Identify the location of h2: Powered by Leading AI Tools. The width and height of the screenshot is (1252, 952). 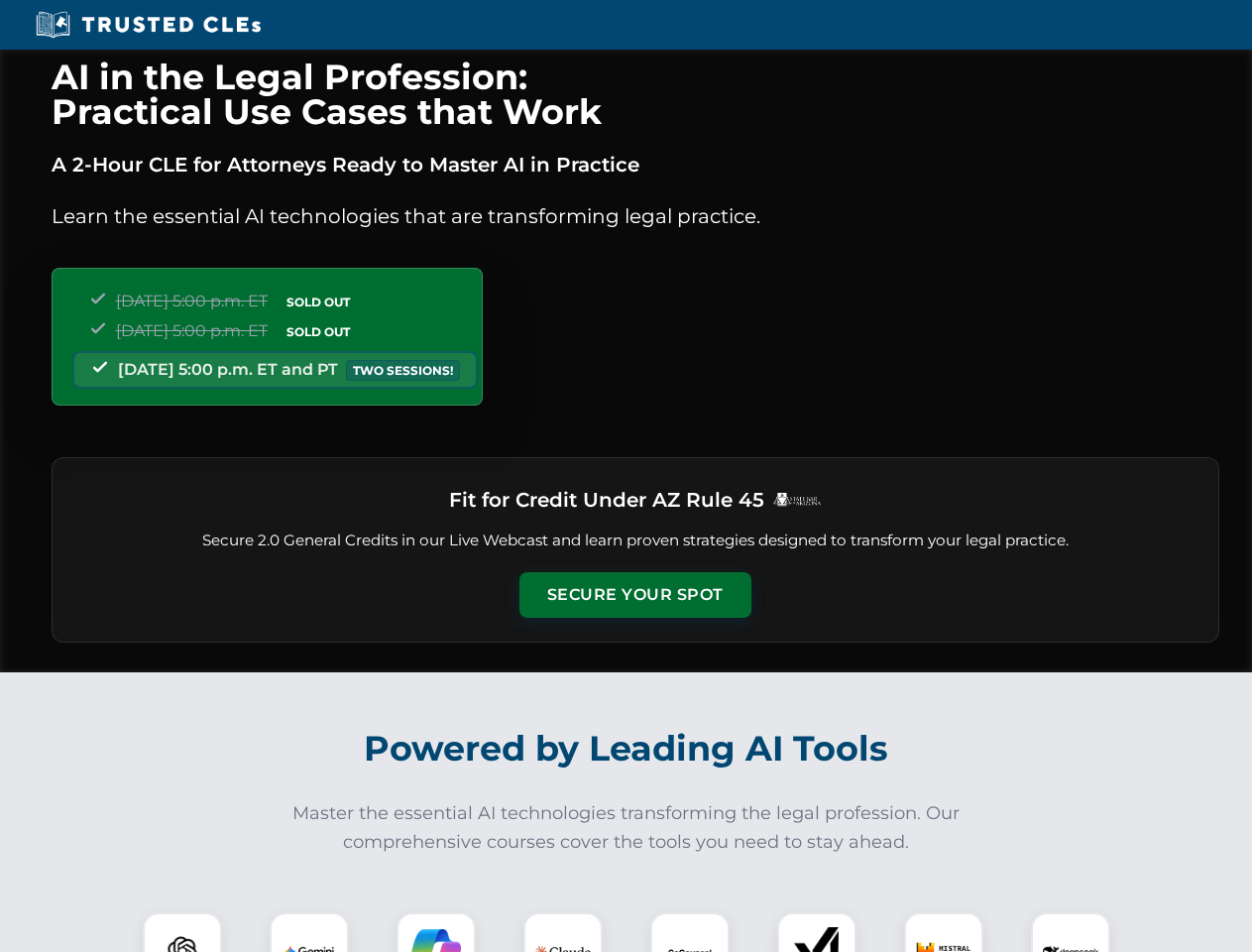
(627, 749).